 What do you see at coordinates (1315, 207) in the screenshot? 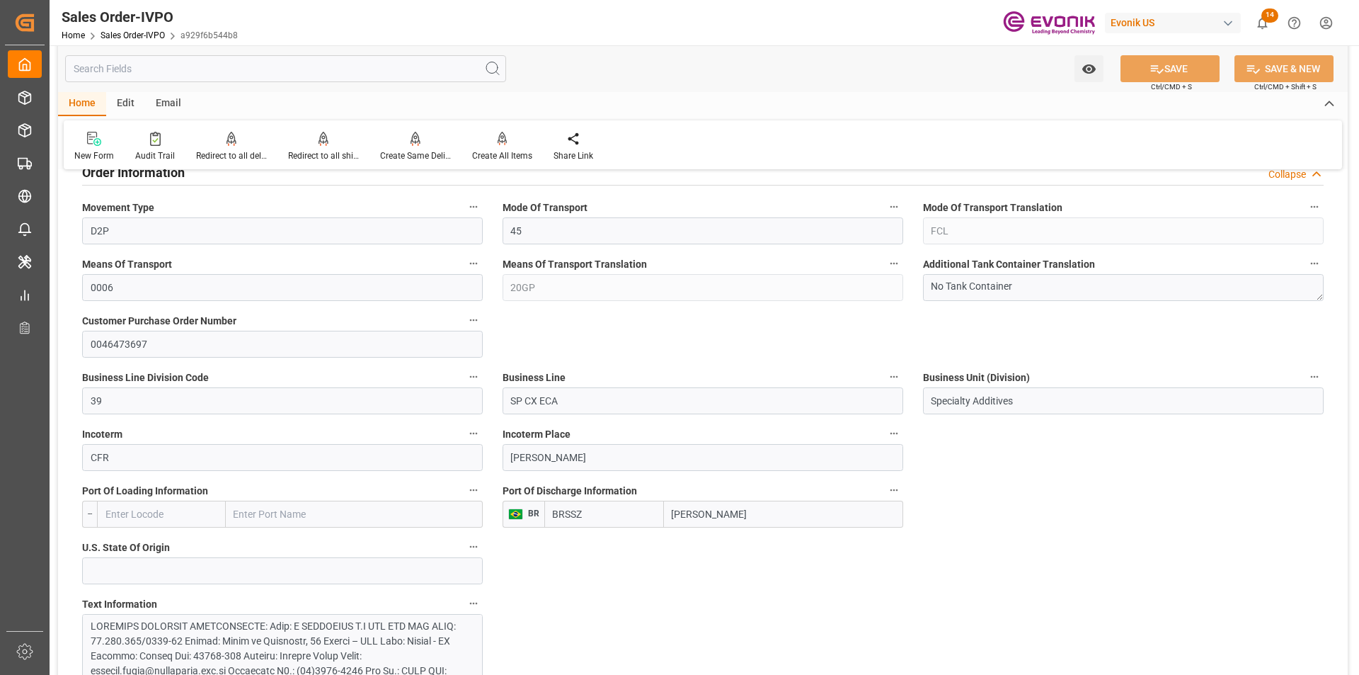
I see `button: Mode Of Transport Translation` at bounding box center [1315, 207].